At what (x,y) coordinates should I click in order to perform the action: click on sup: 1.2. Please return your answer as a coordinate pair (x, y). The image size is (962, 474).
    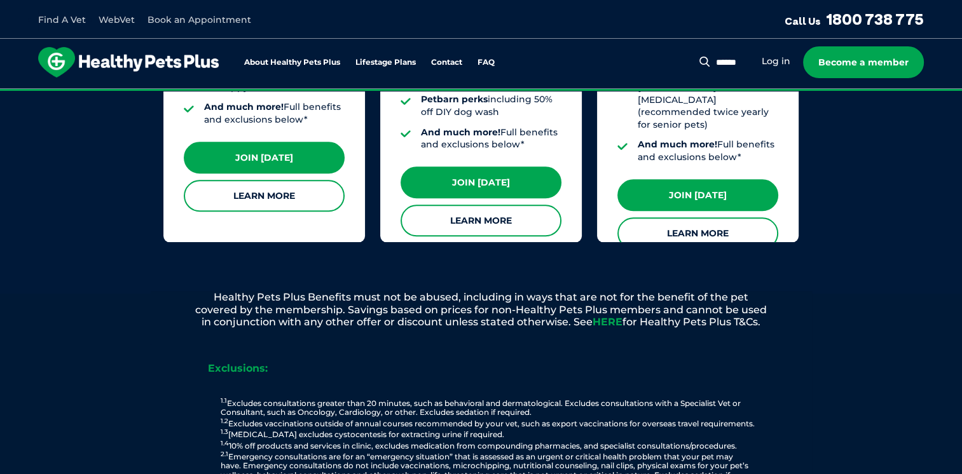
    Looking at the image, I should click on (224, 421).